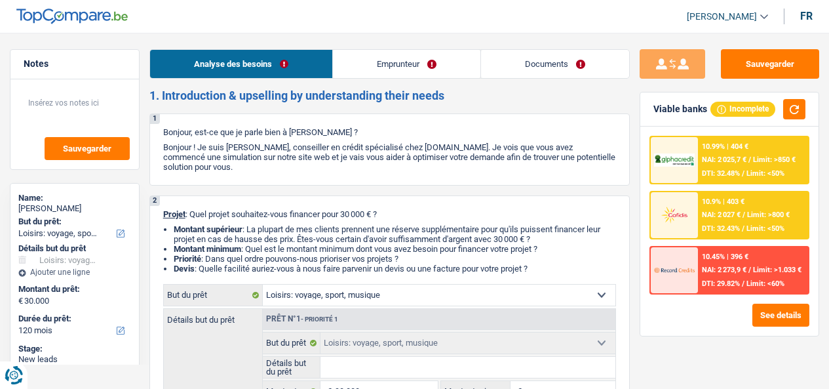  Describe the element at coordinates (723, 201) in the screenshot. I see `div: 10.9% | 403 €` at that location.